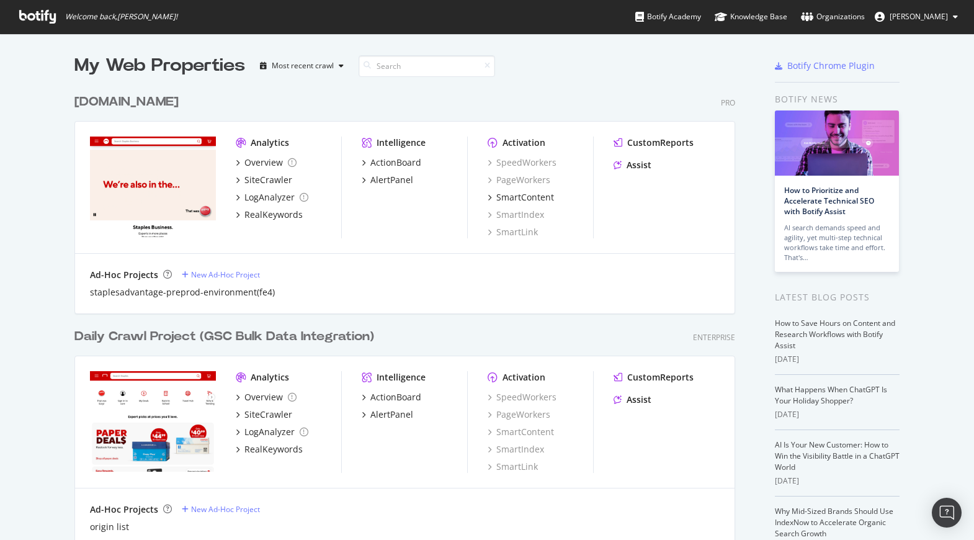  Describe the element at coordinates (224, 336) in the screenshot. I see `div: Daily Crawl Project (GSC Bulk Data Integration)` at that location.